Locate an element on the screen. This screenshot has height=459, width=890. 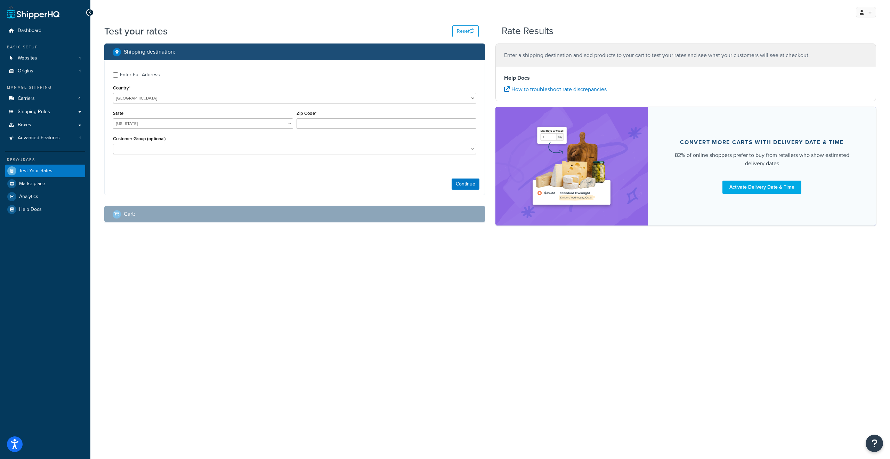
p: Enter a shipping destination and add products to your cart to test your rates and see what your c... is located at coordinates (686, 55).